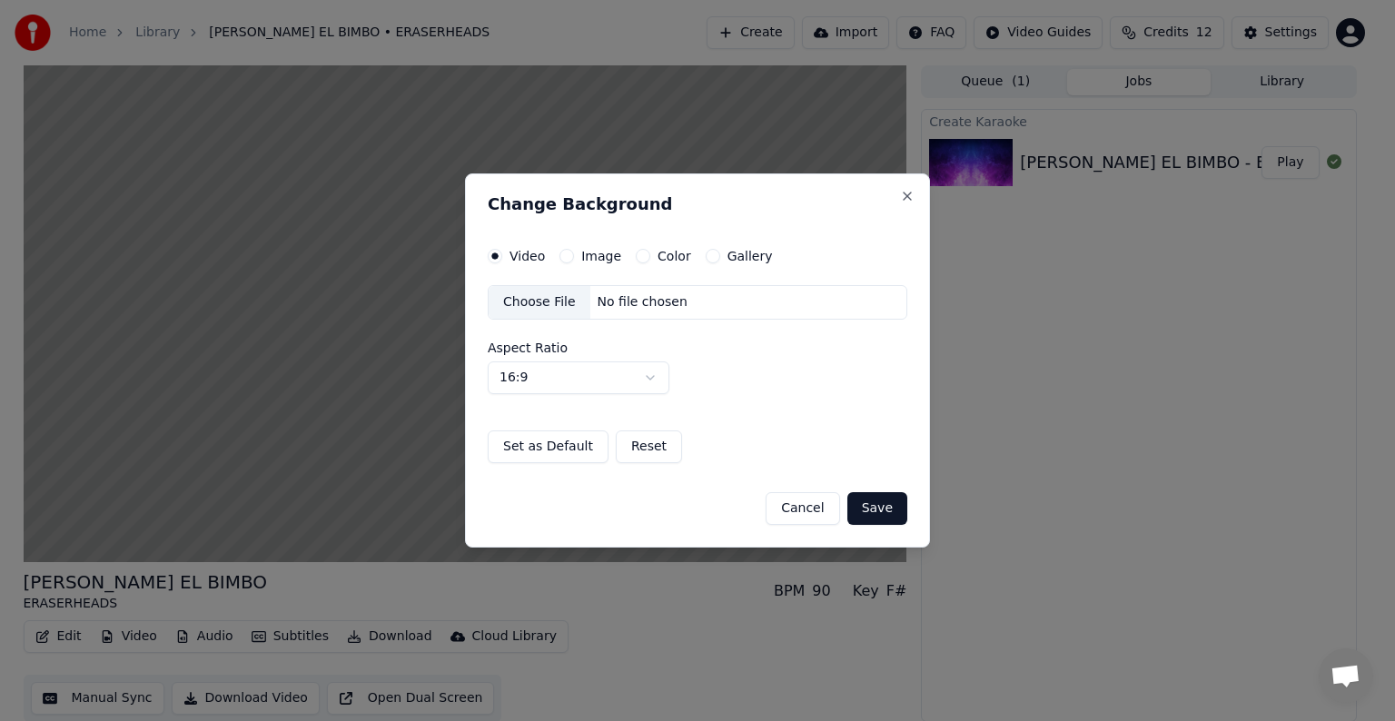 The width and height of the screenshot is (1395, 721). Describe the element at coordinates (548, 447) in the screenshot. I see `button: Set as Default` at that location.